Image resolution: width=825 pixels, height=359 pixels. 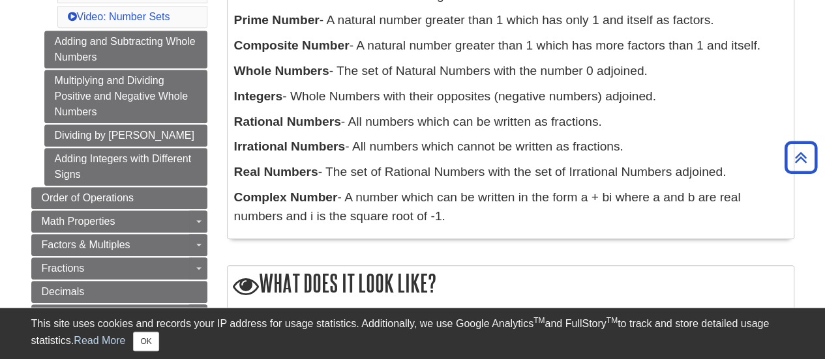 I want to click on b: Irrational Numbers, so click(x=290, y=146).